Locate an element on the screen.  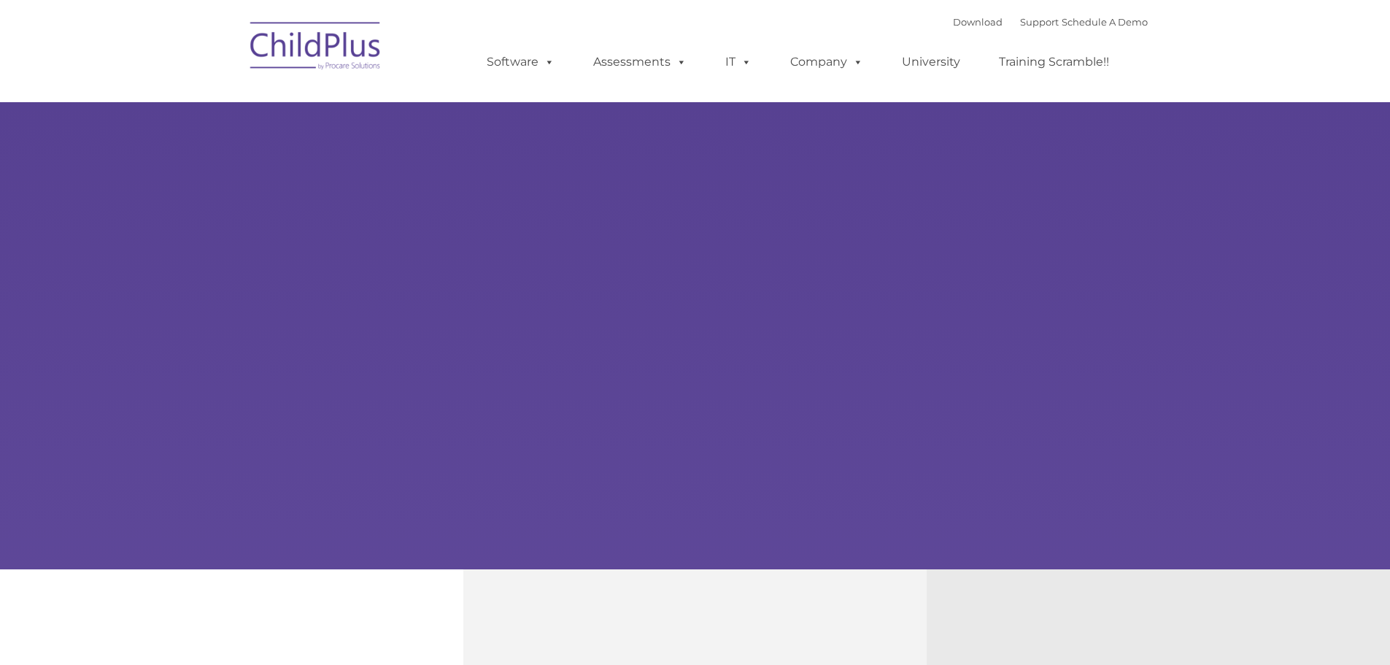
a: Training Scramble!! is located at coordinates (1054, 62).